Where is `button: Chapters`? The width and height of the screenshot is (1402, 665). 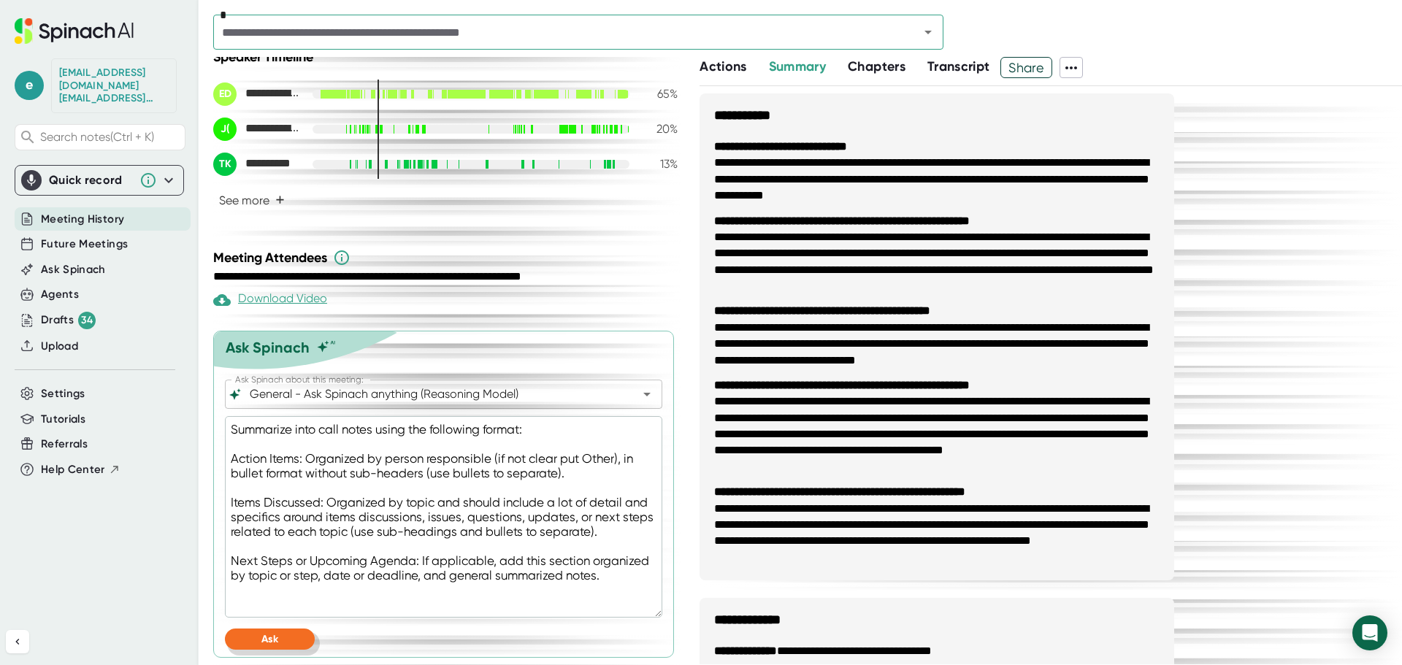
button: Chapters is located at coordinates (876, 66).